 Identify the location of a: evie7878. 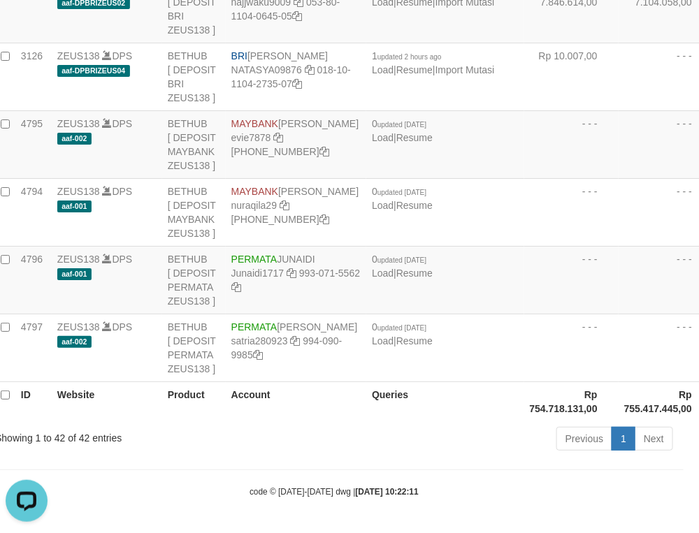
(251, 138).